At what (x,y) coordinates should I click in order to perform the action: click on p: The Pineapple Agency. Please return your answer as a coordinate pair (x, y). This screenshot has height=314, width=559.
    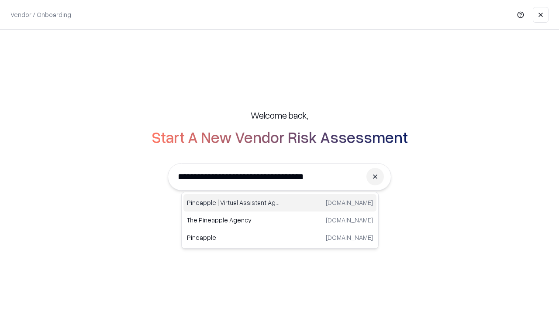
    Looking at the image, I should click on (233, 220).